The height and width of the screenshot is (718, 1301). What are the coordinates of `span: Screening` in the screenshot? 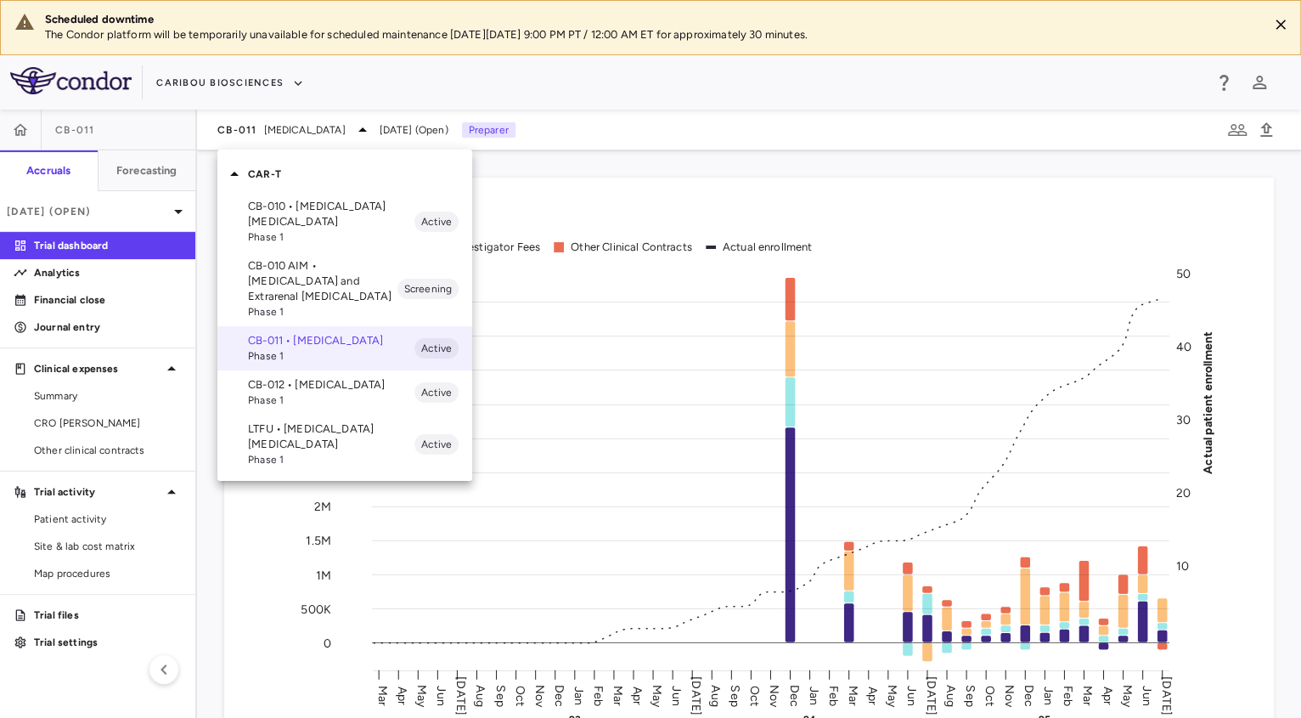 It's located at (428, 289).